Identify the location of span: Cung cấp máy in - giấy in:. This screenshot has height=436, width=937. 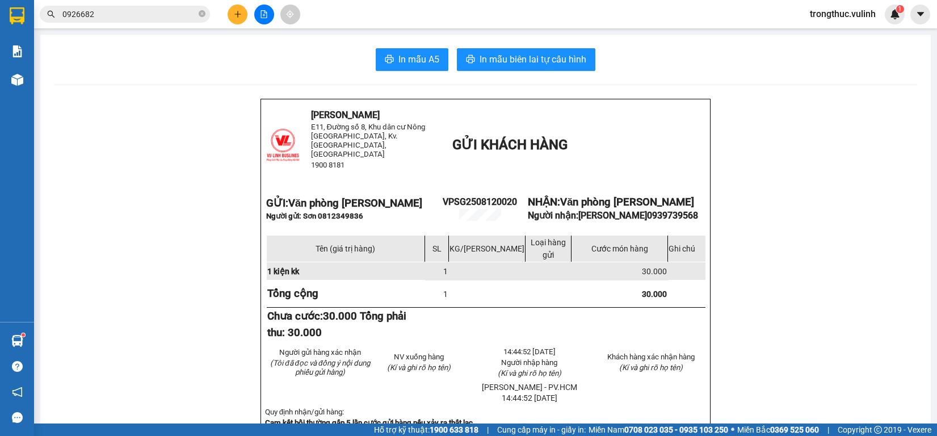
(541, 430).